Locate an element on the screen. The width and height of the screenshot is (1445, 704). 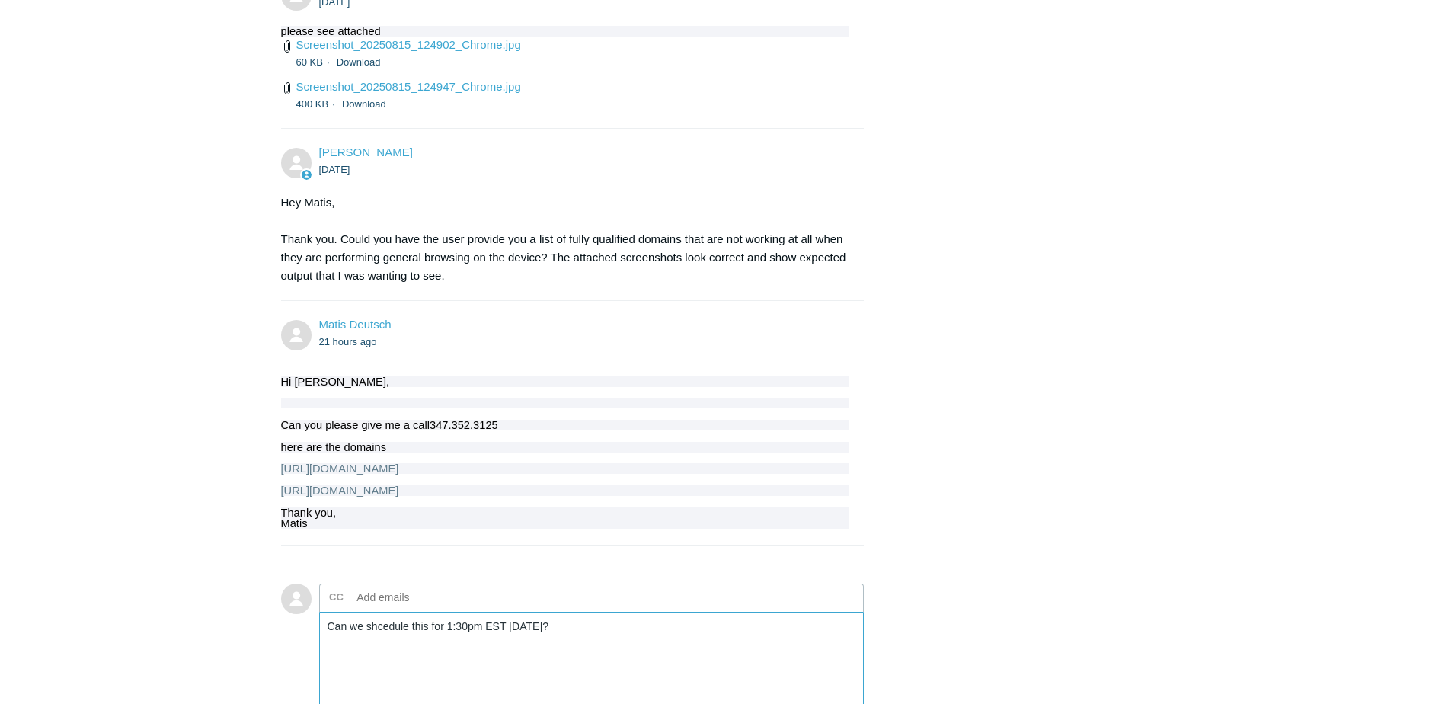
span: 60 KB is located at coordinates (315, 62).